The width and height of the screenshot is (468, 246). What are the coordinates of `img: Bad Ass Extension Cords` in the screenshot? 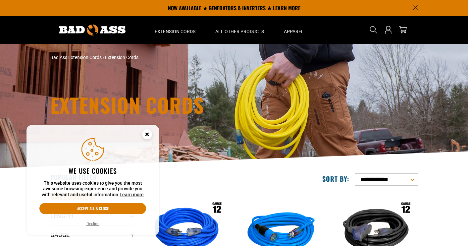 It's located at (92, 30).